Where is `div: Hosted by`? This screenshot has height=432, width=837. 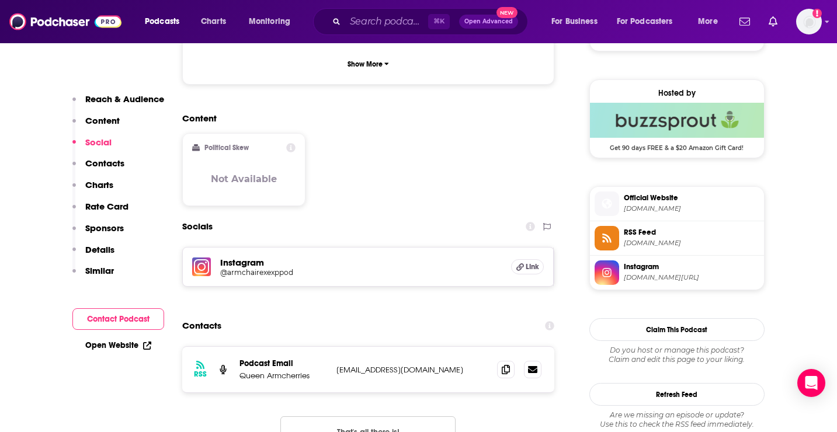
div: Hosted by is located at coordinates (677, 93).